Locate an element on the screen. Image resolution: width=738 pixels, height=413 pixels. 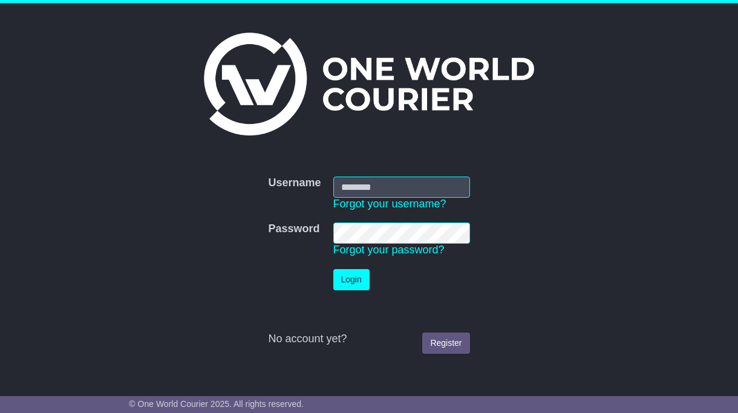
a: Register is located at coordinates (446, 343).